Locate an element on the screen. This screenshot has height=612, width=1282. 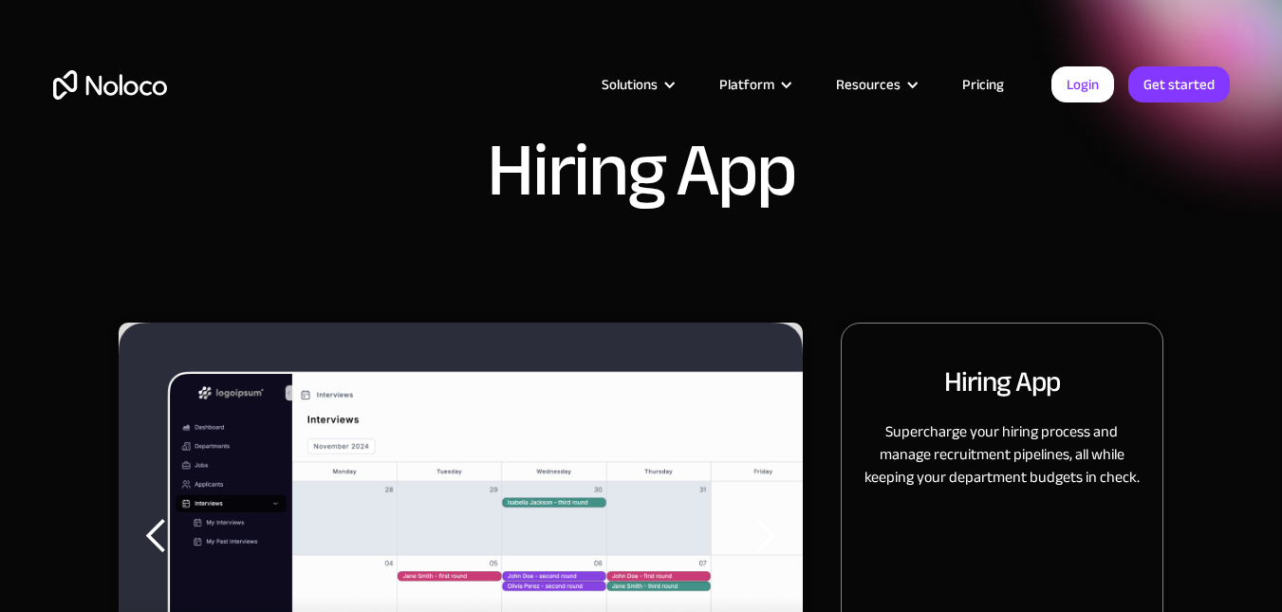
h2: Hiring App is located at coordinates (1002, 382).